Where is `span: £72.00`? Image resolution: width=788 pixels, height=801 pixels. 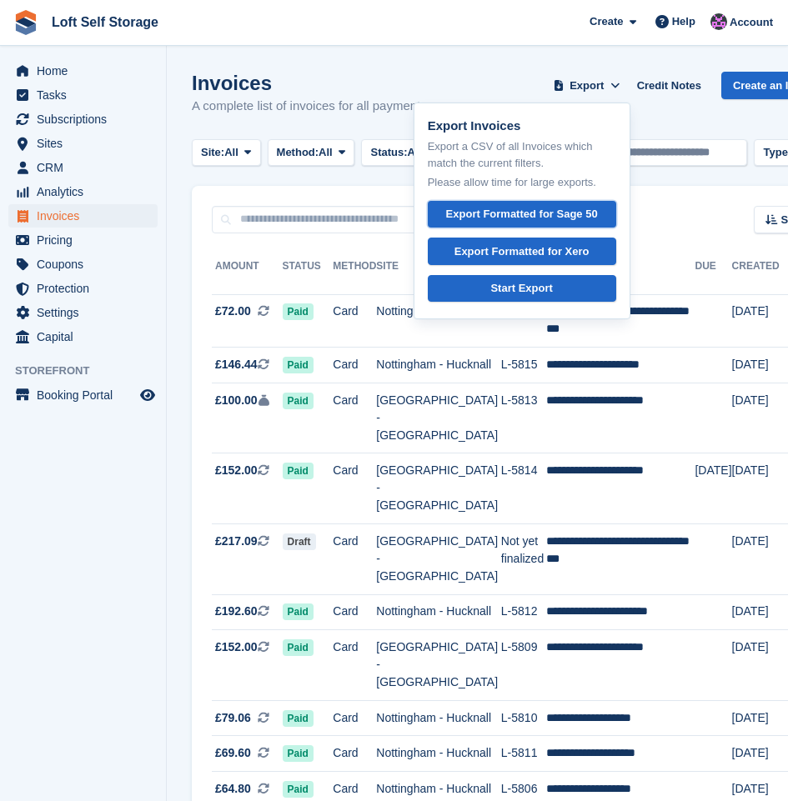 span: £72.00 is located at coordinates (233, 311).